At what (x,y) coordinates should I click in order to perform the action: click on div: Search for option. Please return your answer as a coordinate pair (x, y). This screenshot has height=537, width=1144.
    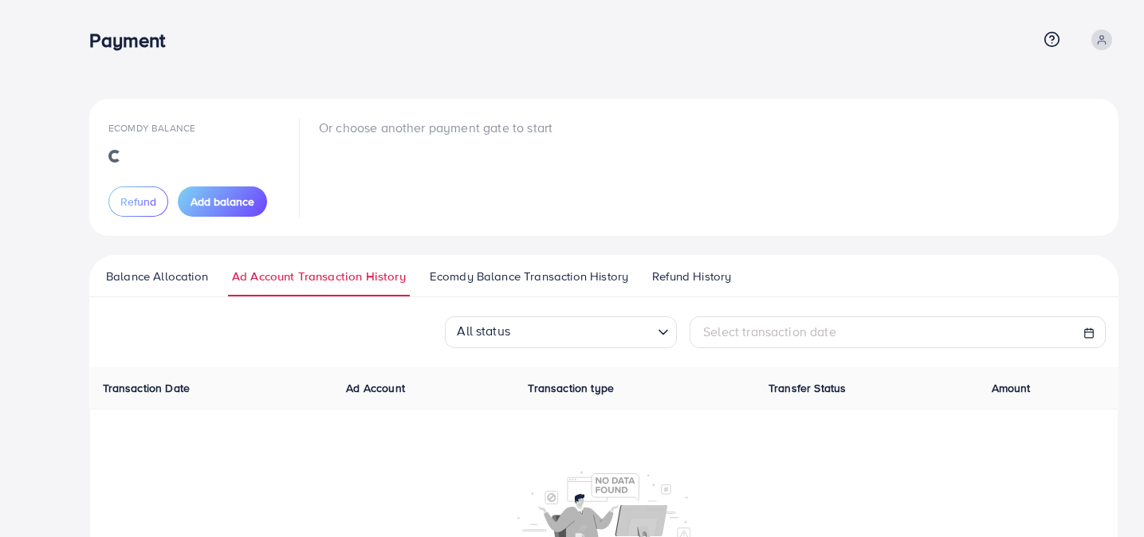
    Looking at the image, I should click on (560, 332).